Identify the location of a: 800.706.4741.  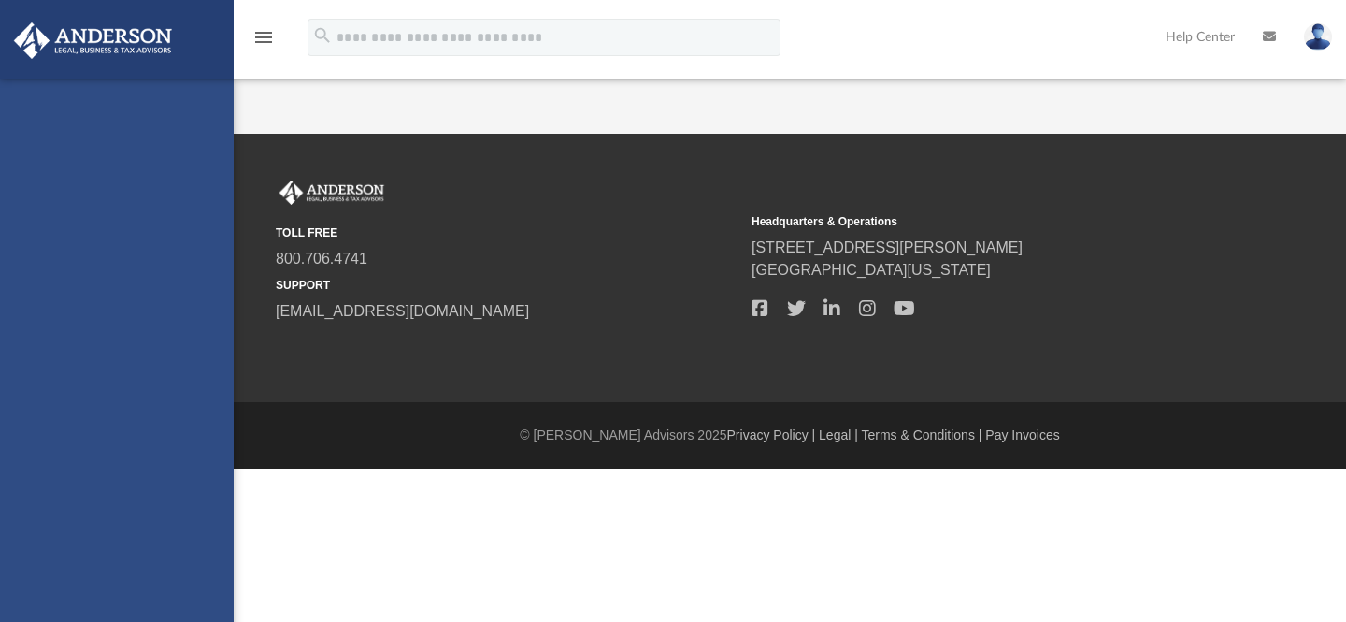
(322, 258).